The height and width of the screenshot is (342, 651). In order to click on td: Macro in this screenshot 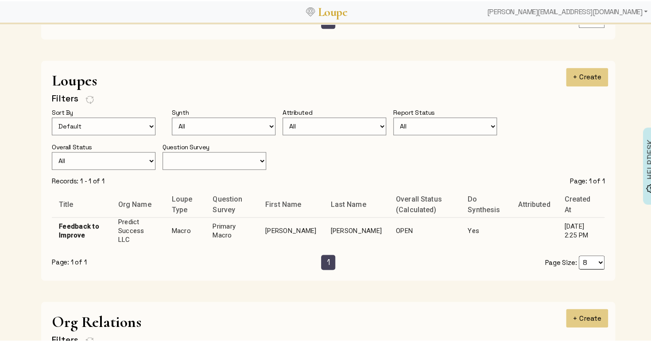, I will do `click(185, 229)`.